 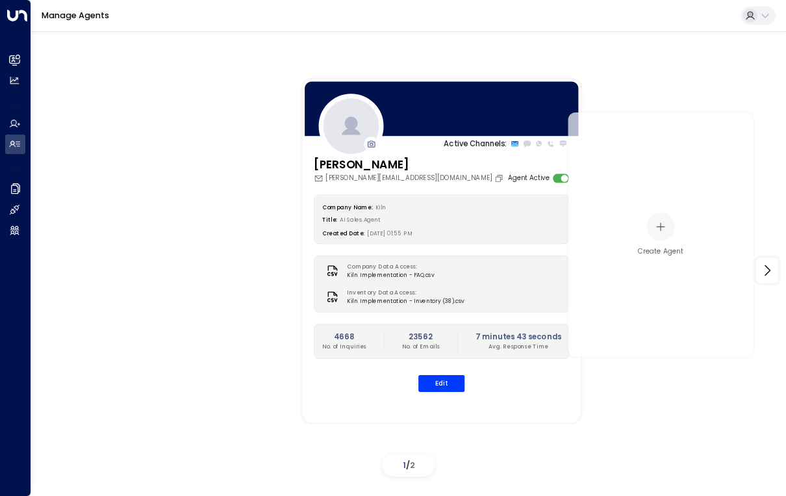 What do you see at coordinates (390, 275) in the screenshot?
I see `span: Kiln Implementation - FAQ.csv` at bounding box center [390, 275].